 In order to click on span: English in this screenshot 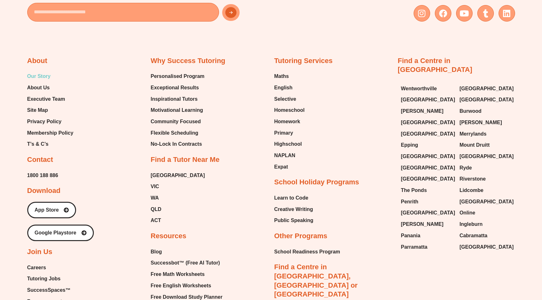, I will do `click(283, 88)`.